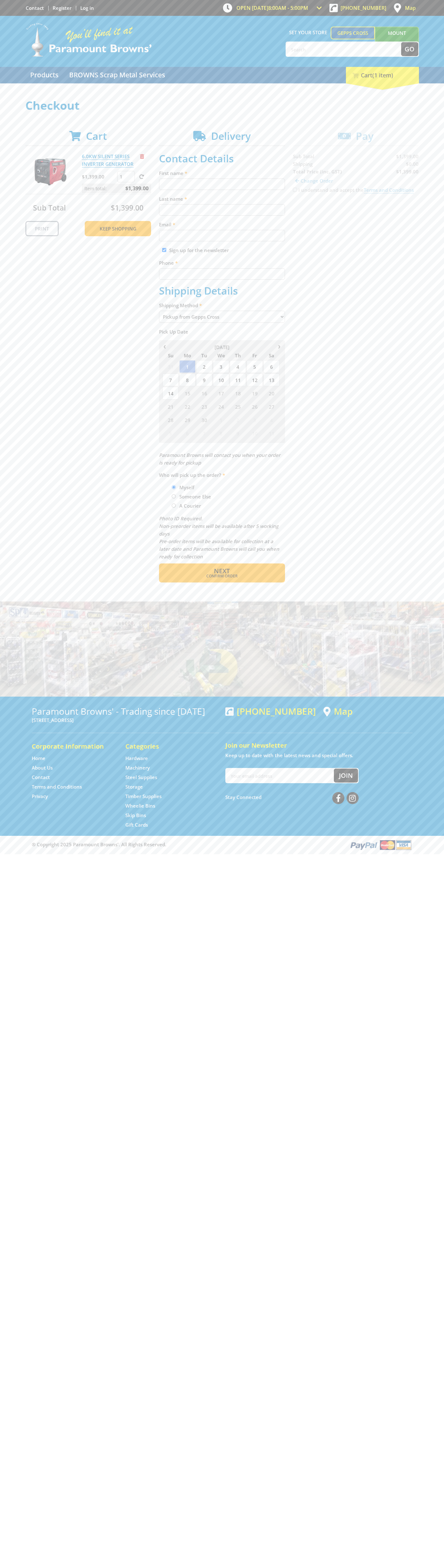  I want to click on label: First name, so click(222, 173).